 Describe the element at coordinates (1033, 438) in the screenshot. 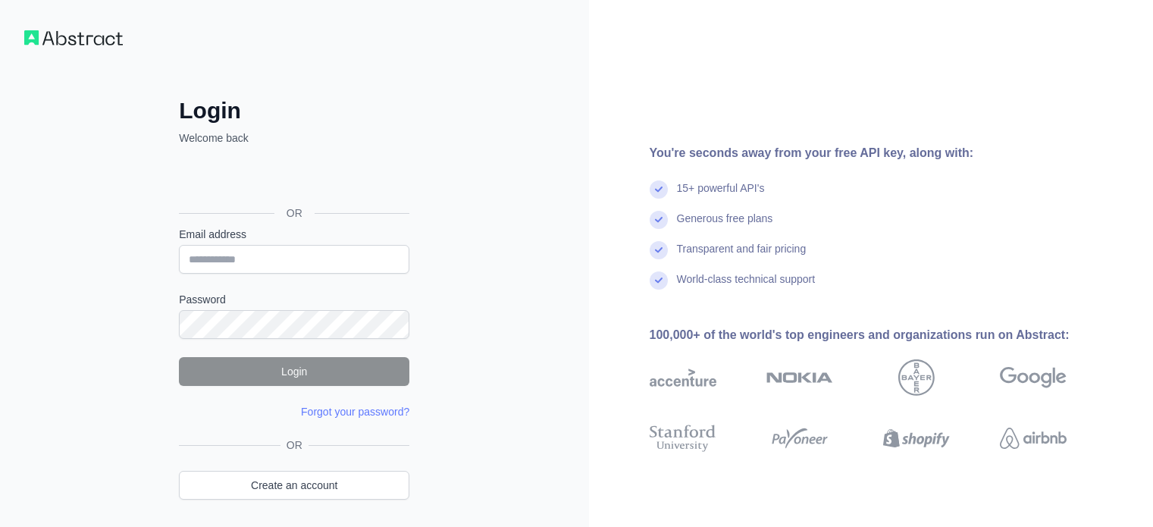

I see `img: airbnb` at that location.